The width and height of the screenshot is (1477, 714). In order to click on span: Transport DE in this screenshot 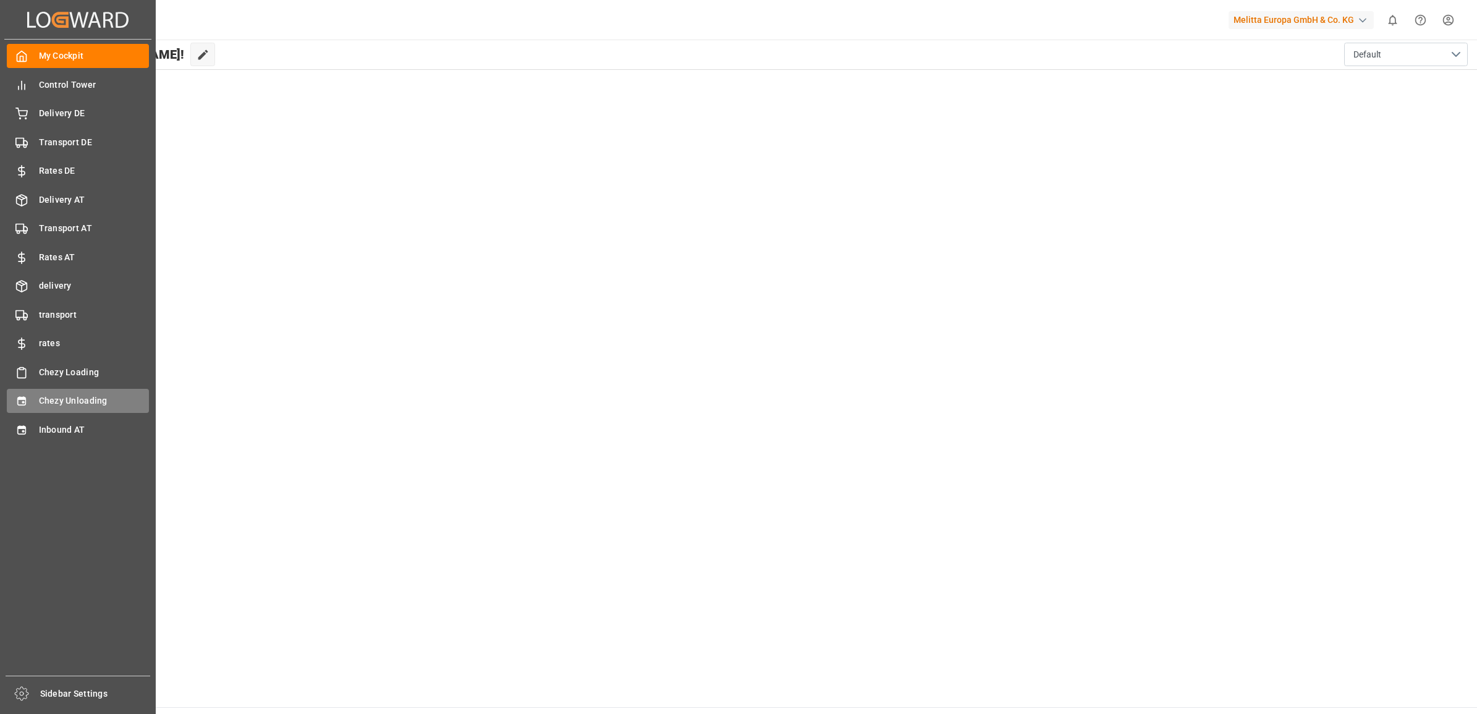, I will do `click(94, 142)`.